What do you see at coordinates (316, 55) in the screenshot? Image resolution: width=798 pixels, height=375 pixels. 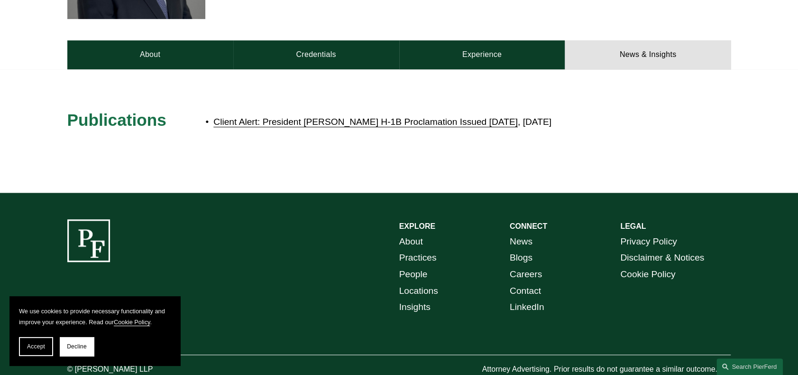 I see `a: Credentials` at bounding box center [316, 55].